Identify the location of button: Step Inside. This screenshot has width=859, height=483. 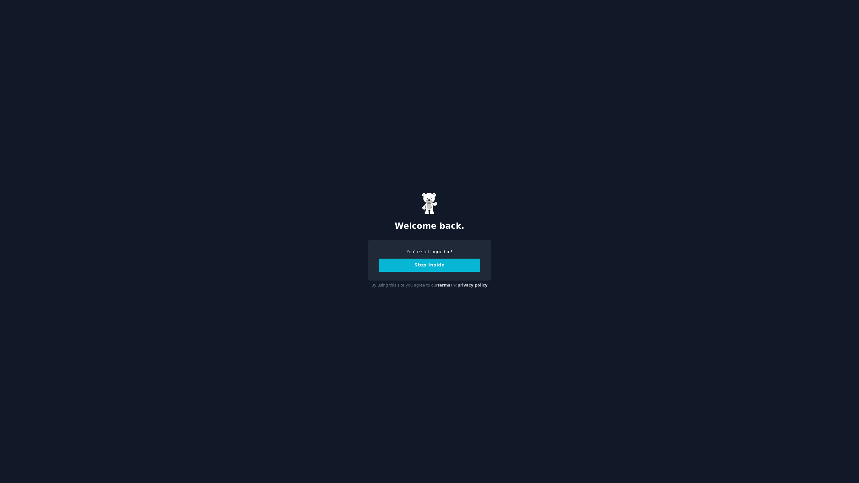
(429, 265).